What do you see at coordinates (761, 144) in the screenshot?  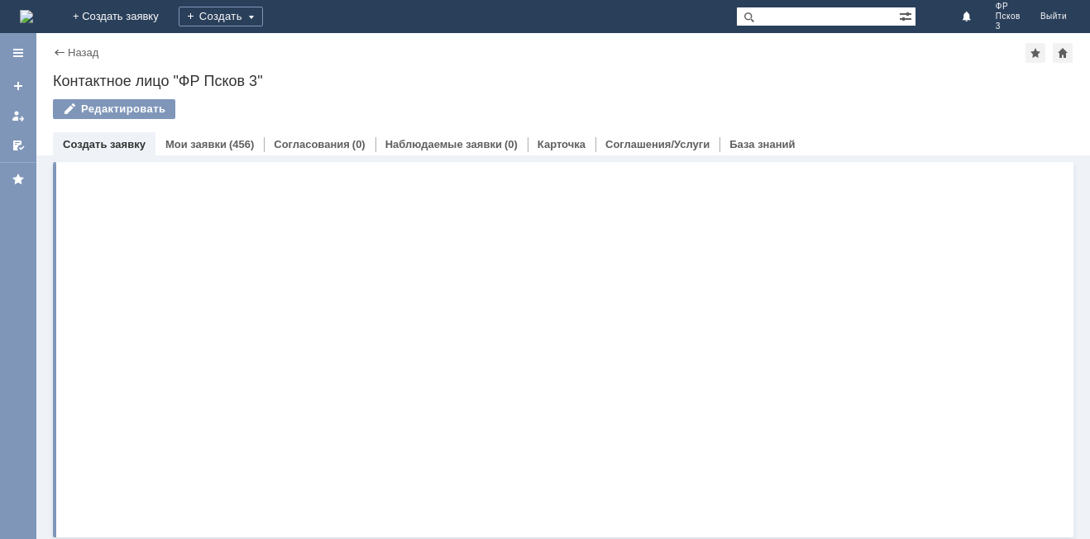 I see `a: База знаний` at bounding box center [761, 144].